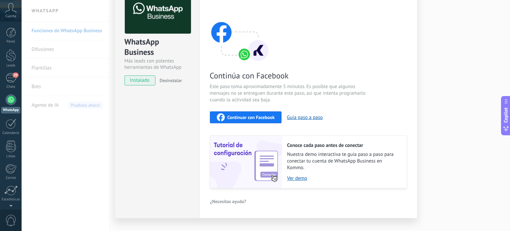  Describe the element at coordinates (246, 117) in the screenshot. I see `button: Continuar con Facebook` at that location.